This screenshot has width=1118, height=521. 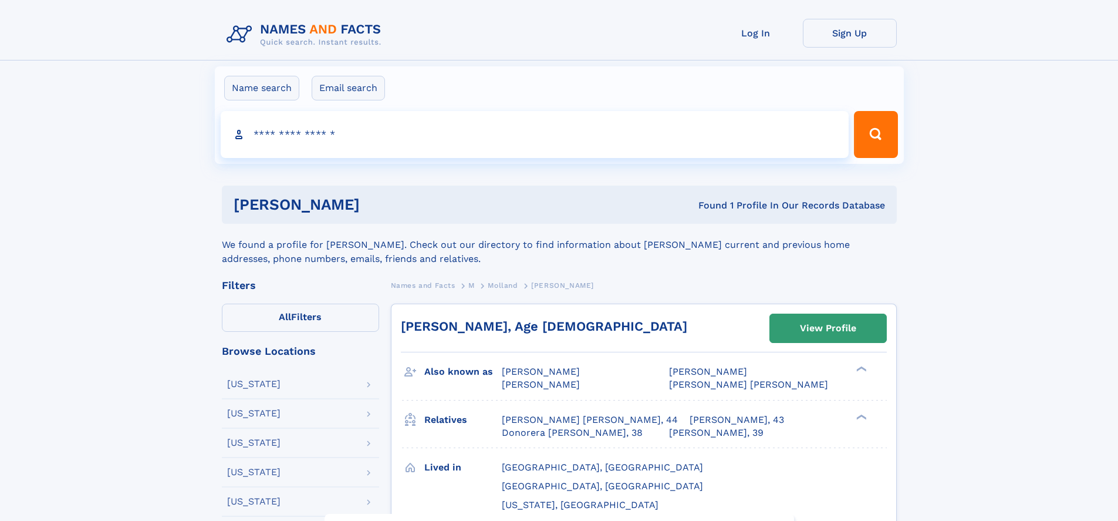 What do you see at coordinates (463, 420) in the screenshot?
I see `h3: Relatives` at bounding box center [463, 420].